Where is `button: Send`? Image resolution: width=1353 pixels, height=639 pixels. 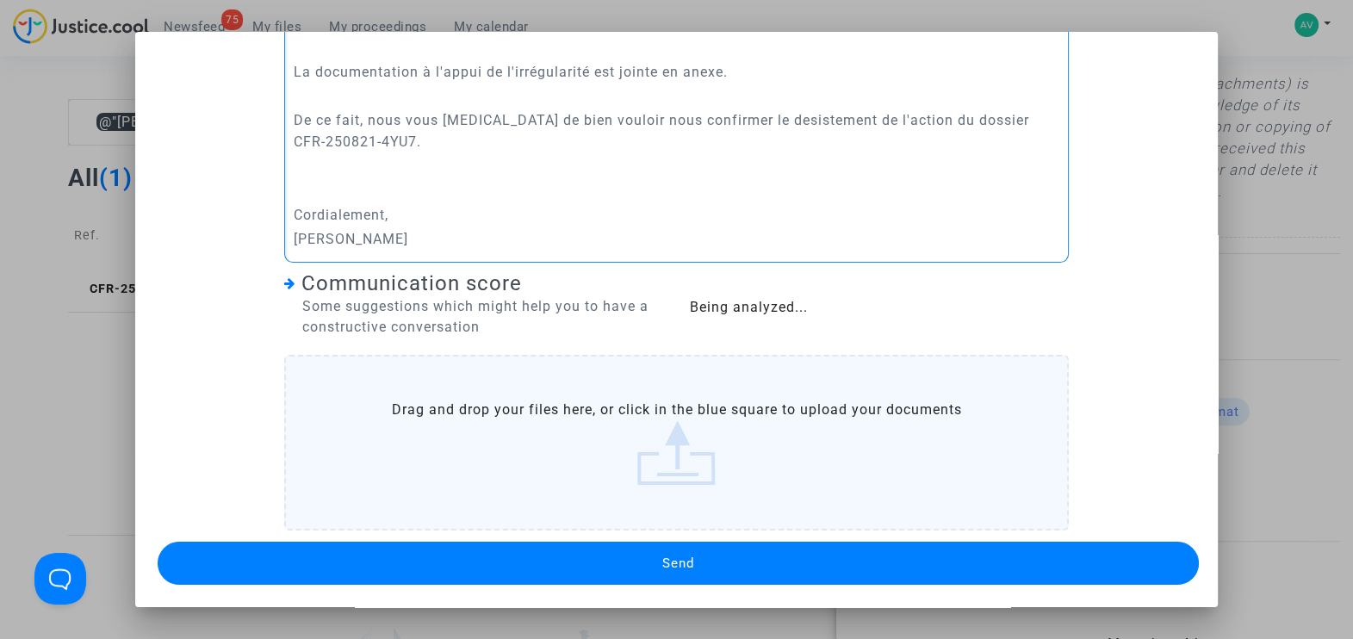
button: Send is located at coordinates (678, 563).